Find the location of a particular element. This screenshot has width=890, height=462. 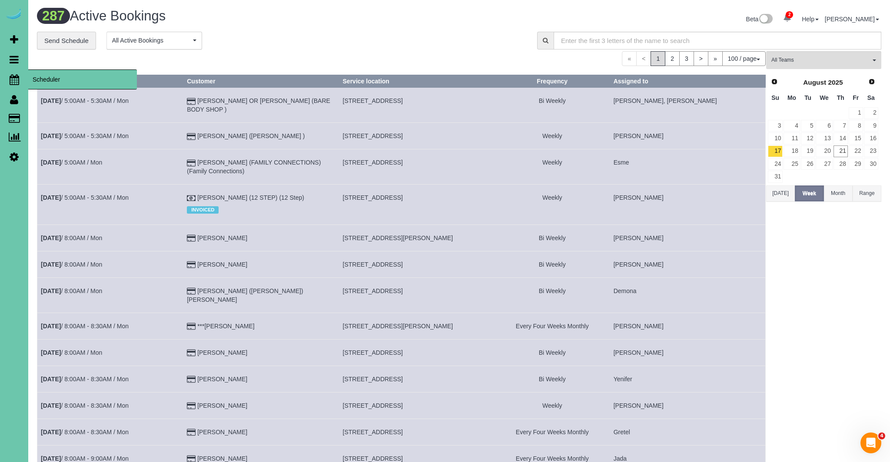

span: Tuesday is located at coordinates (808, 98).